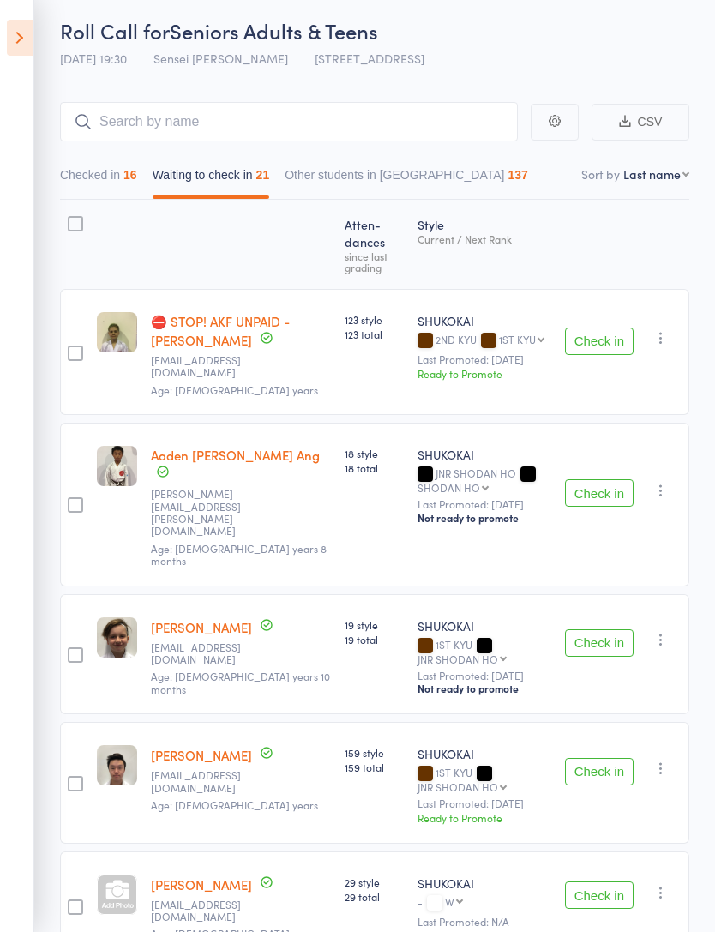 The image size is (715, 932). What do you see at coordinates (485, 341) in the screenshot?
I see `div: 2ND KYU` at bounding box center [485, 341].